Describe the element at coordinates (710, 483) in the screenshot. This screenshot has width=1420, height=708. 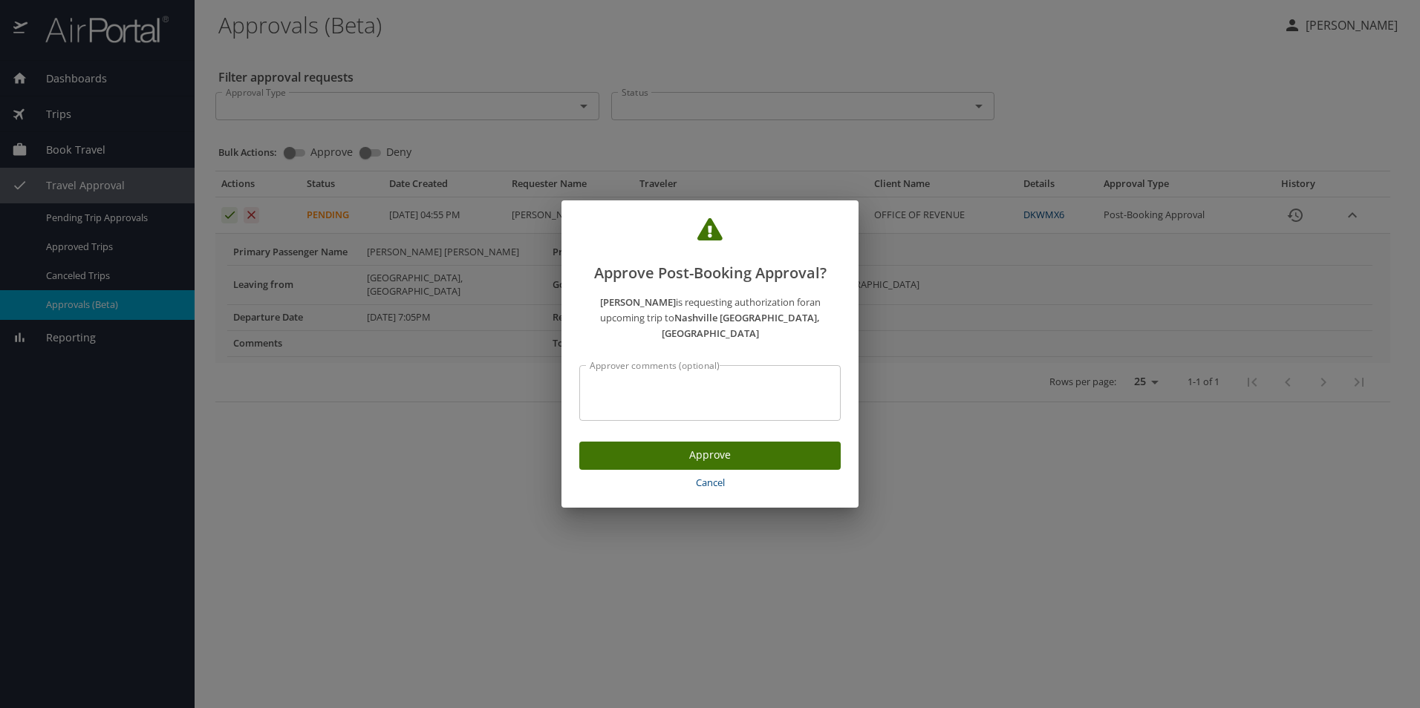
I see `span: Cancel` at that location.